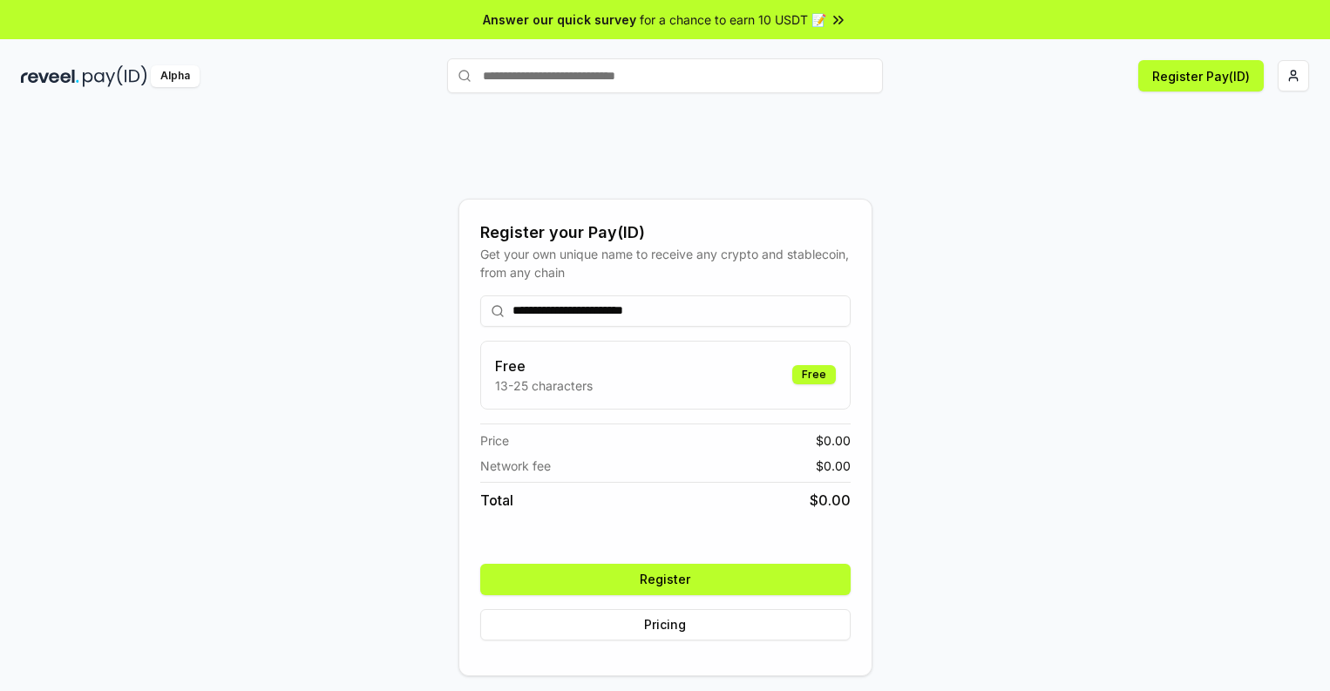 The image size is (1330, 691). I want to click on p: 13-25 characters, so click(544, 385).